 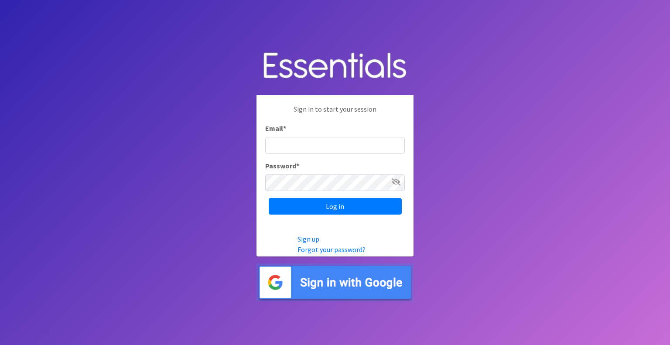 What do you see at coordinates (276, 128) in the screenshot?
I see `label: Email` at bounding box center [276, 128].